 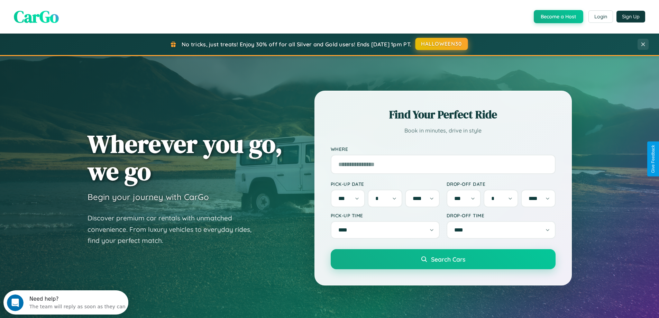 I want to click on span: Search Cars, so click(x=448, y=259).